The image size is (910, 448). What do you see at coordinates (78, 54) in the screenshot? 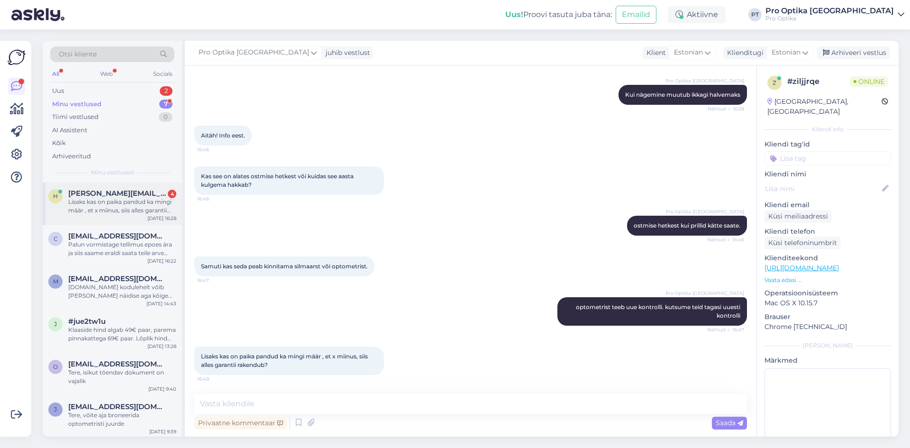
I see `span: Otsi kliente` at bounding box center [78, 54].